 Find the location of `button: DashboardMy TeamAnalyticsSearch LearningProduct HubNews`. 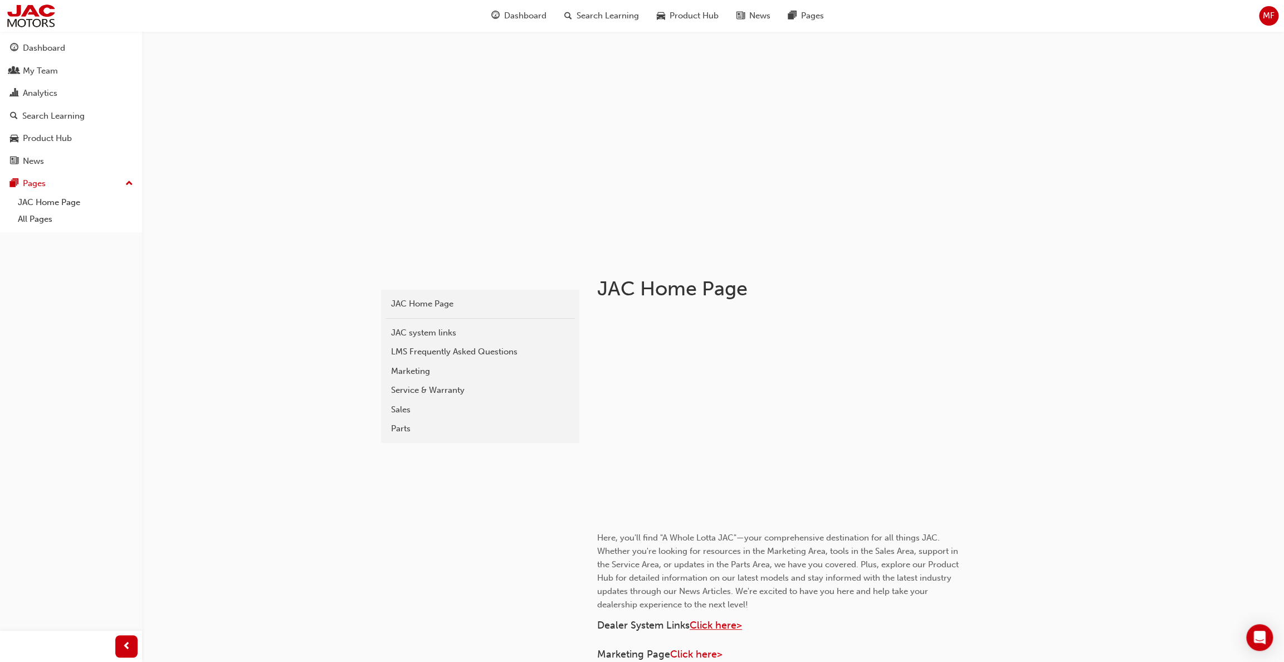

button: DashboardMy TeamAnalyticsSearch LearningProduct HubNews is located at coordinates (71, 104).